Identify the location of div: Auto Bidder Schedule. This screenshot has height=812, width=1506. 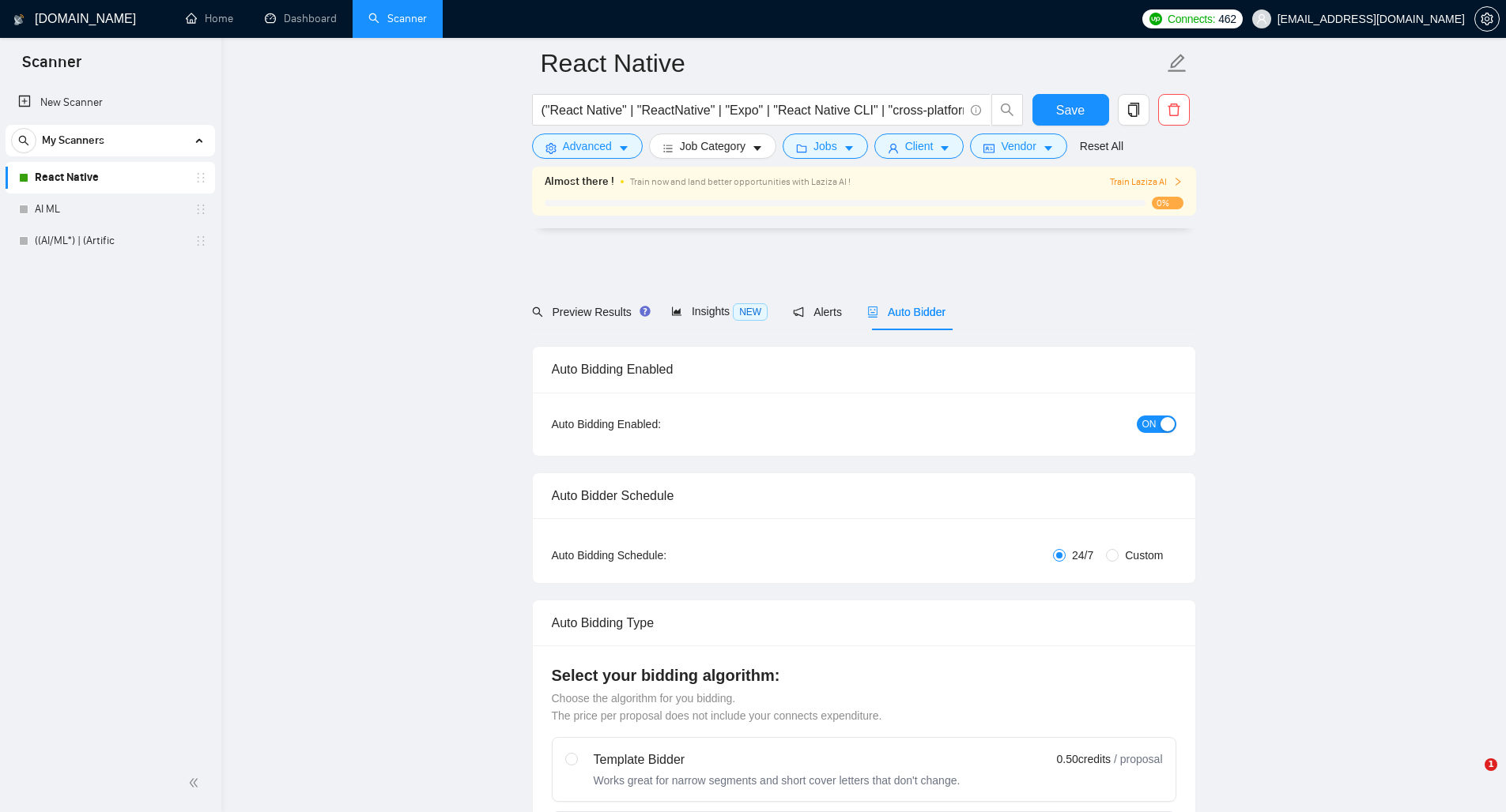
(864, 495).